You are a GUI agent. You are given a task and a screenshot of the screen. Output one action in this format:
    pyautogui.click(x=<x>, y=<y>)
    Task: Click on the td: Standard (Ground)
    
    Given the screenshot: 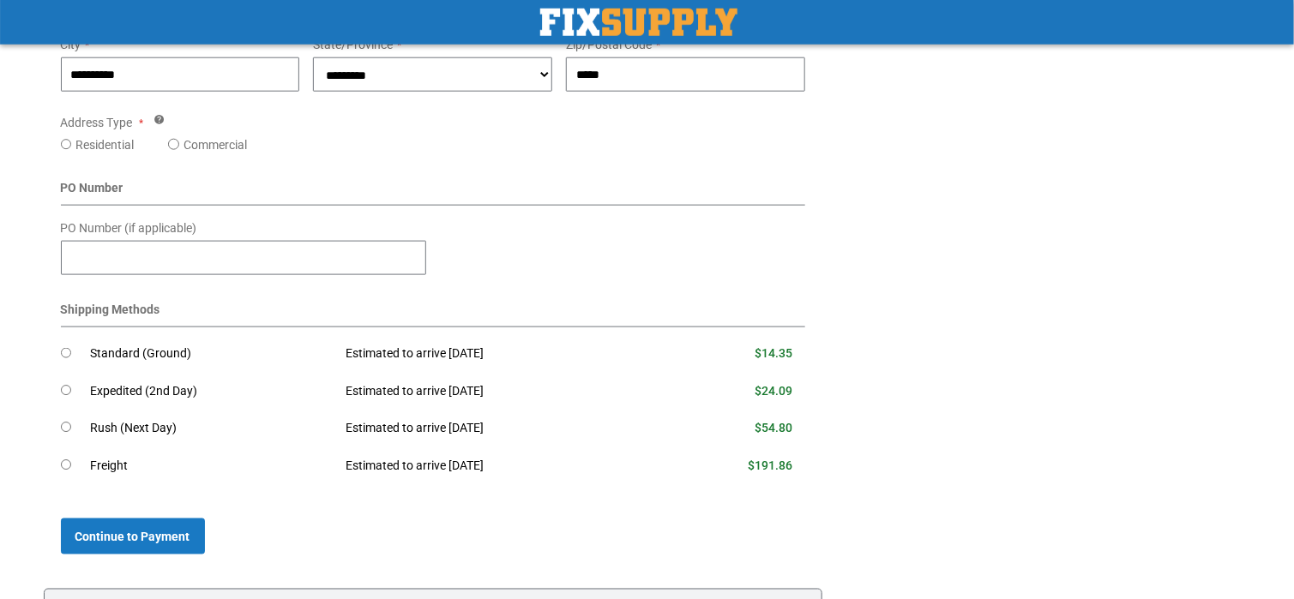 What is the action you would take?
    pyautogui.click(x=212, y=354)
    